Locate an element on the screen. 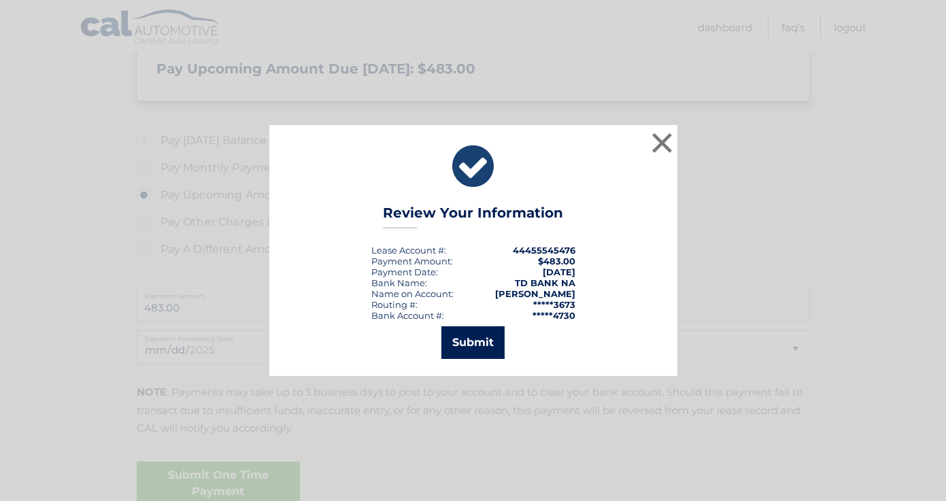 This screenshot has height=501, width=946. span: $483.00 is located at coordinates (556, 261).